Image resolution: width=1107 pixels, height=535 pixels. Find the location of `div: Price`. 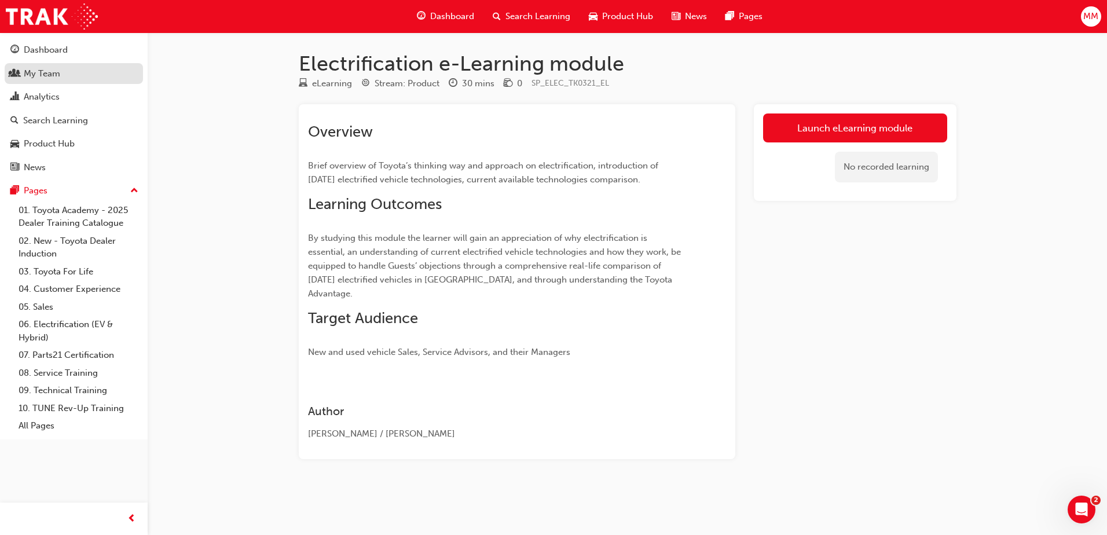

div: Price is located at coordinates (513, 83).